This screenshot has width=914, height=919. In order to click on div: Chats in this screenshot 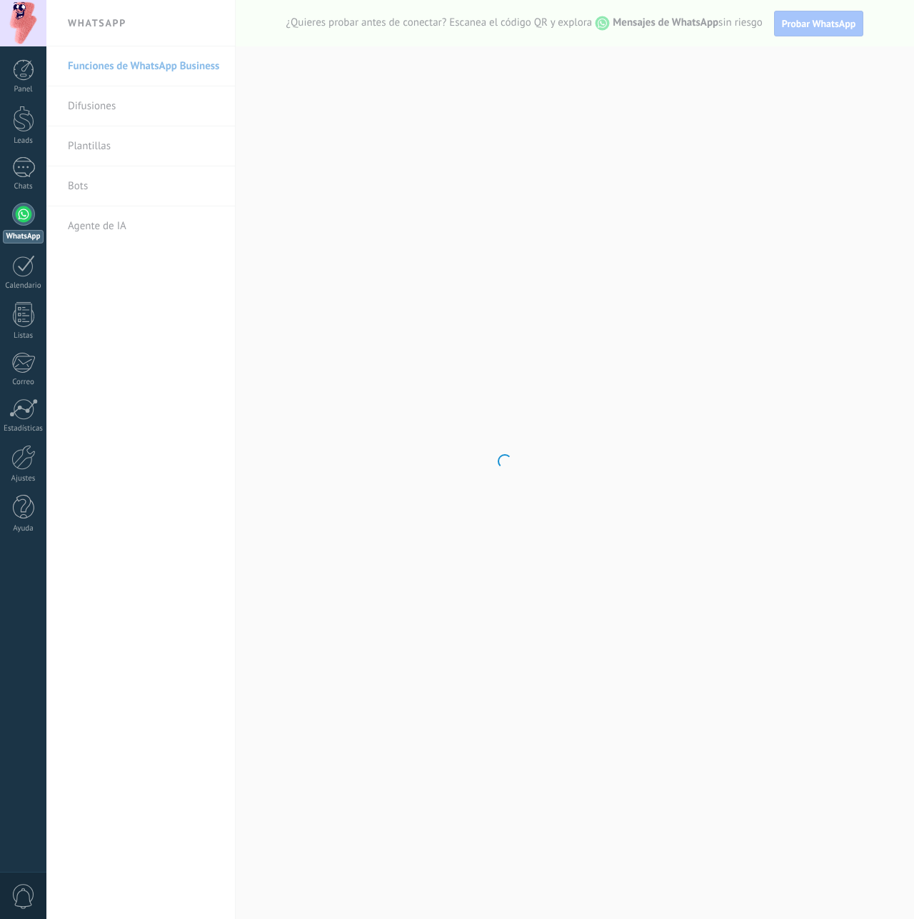, I will do `click(24, 186)`.